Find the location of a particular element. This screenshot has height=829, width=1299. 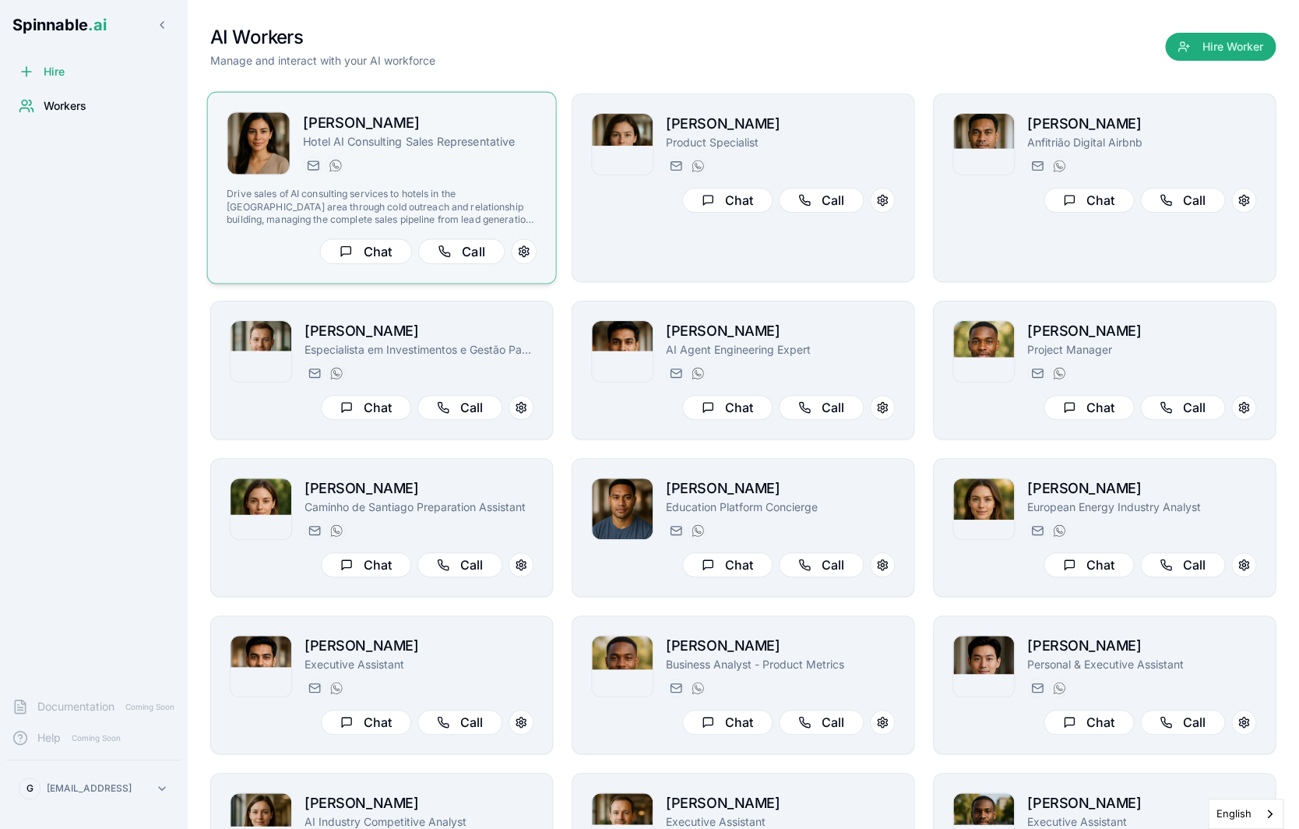

img: Gloria Simon is located at coordinates (261, 509).